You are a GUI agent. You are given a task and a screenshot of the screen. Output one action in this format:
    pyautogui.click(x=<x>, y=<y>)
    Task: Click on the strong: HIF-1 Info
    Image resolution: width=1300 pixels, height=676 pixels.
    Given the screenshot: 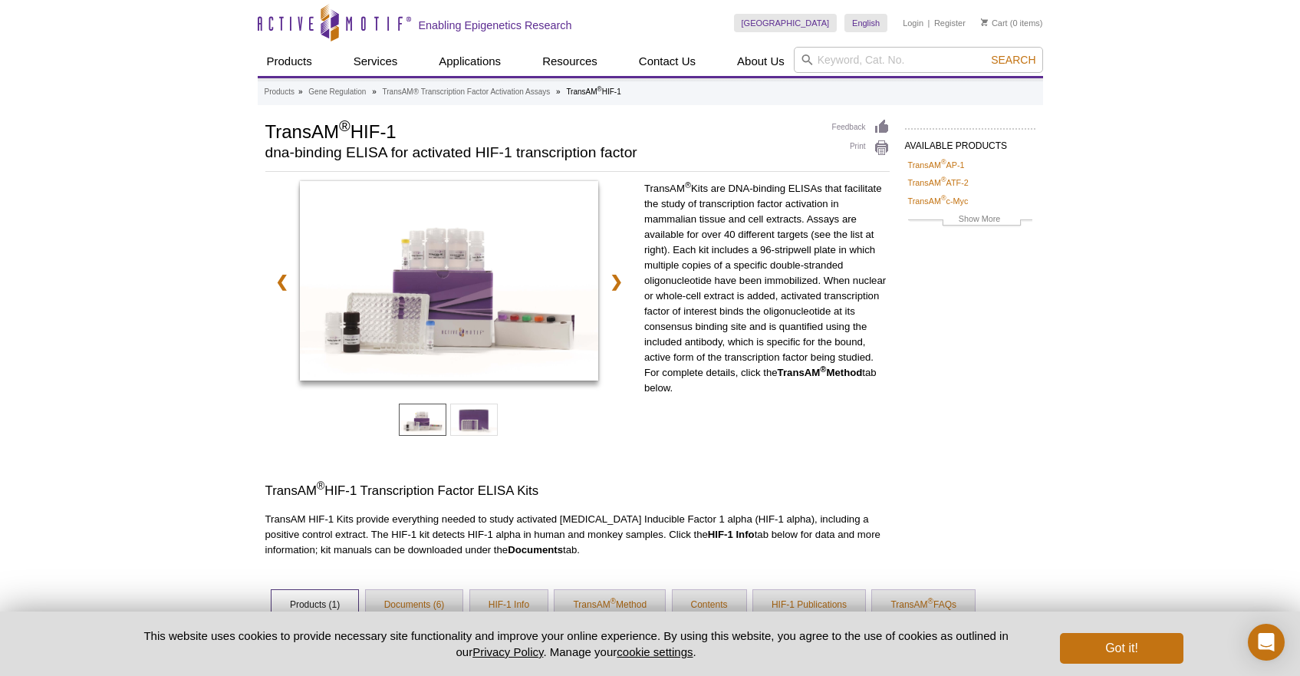 What is the action you would take?
    pyautogui.click(x=731, y=534)
    